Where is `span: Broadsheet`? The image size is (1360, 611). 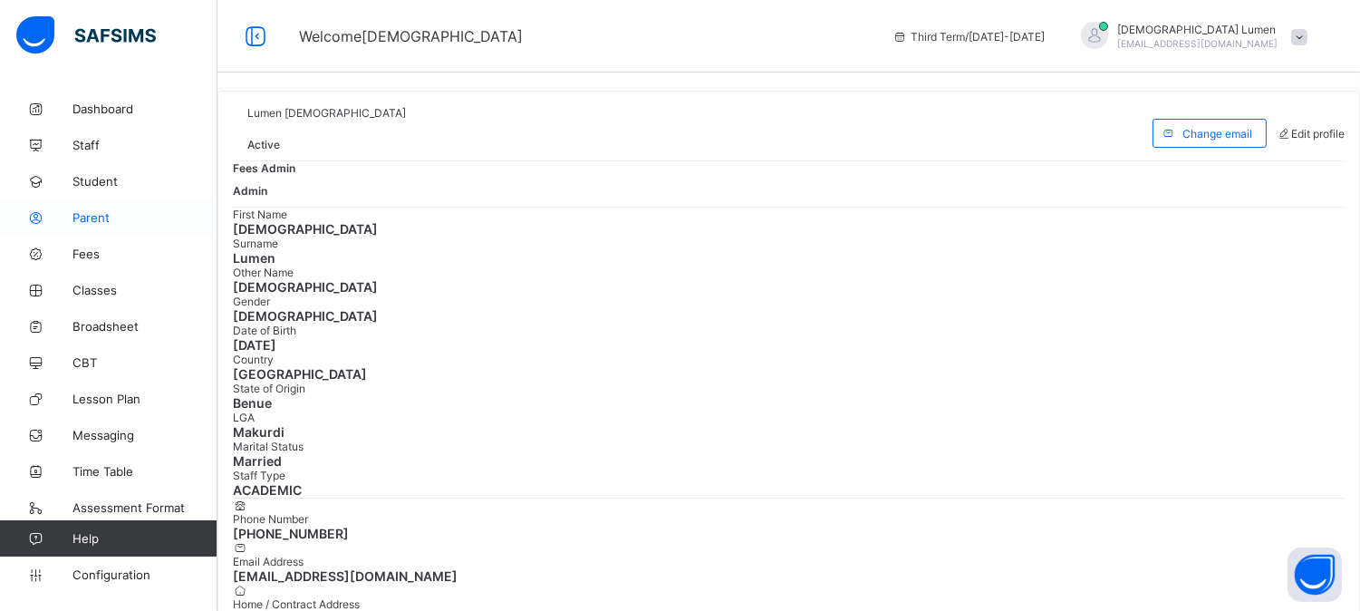 span: Broadsheet is located at coordinates (145, 326).